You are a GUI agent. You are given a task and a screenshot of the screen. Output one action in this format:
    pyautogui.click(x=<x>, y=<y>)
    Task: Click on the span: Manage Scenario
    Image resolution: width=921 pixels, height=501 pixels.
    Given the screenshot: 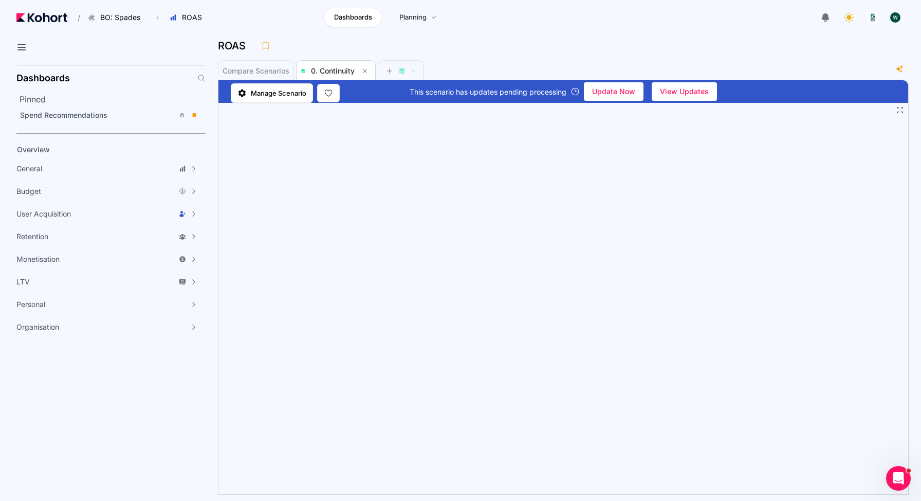 What is the action you would take?
    pyautogui.click(x=279, y=93)
    